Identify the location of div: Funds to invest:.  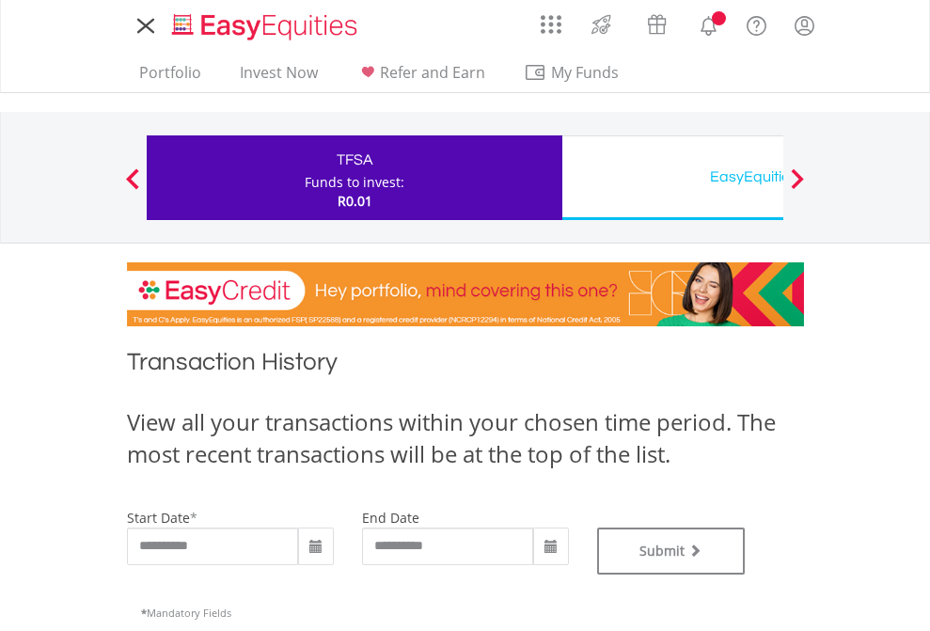
(355, 182).